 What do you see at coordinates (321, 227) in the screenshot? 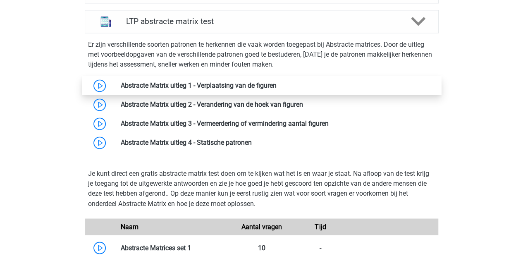
I see `div: Tijd` at bounding box center [321, 227].